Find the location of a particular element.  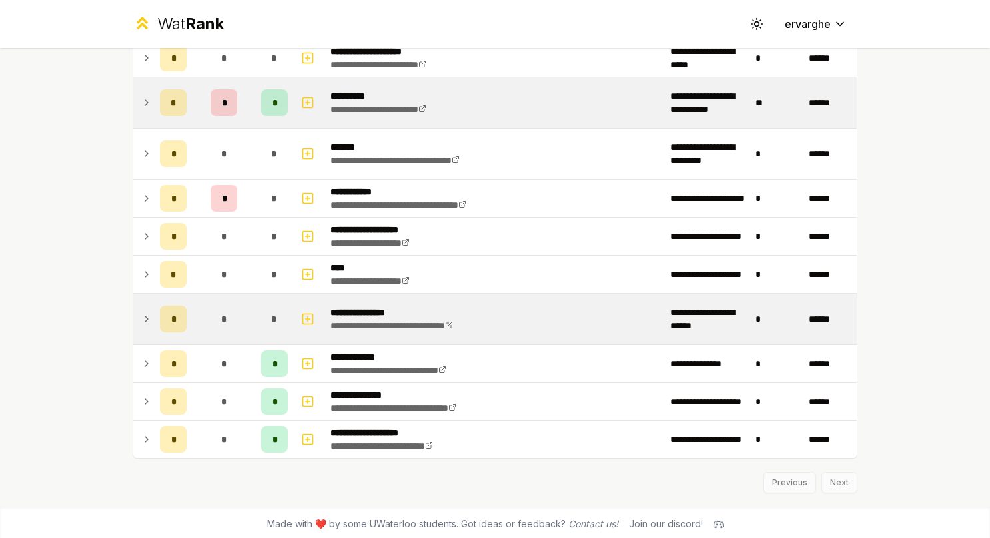

span: Rank is located at coordinates (205, 23).